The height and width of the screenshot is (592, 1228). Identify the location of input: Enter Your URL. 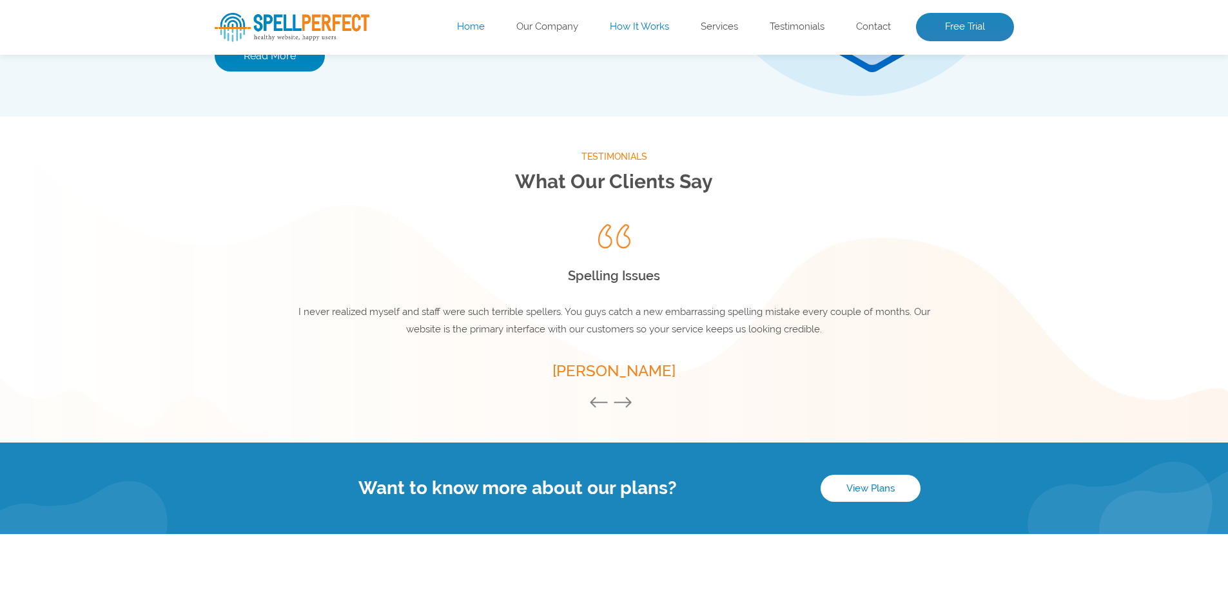
(392, 179).